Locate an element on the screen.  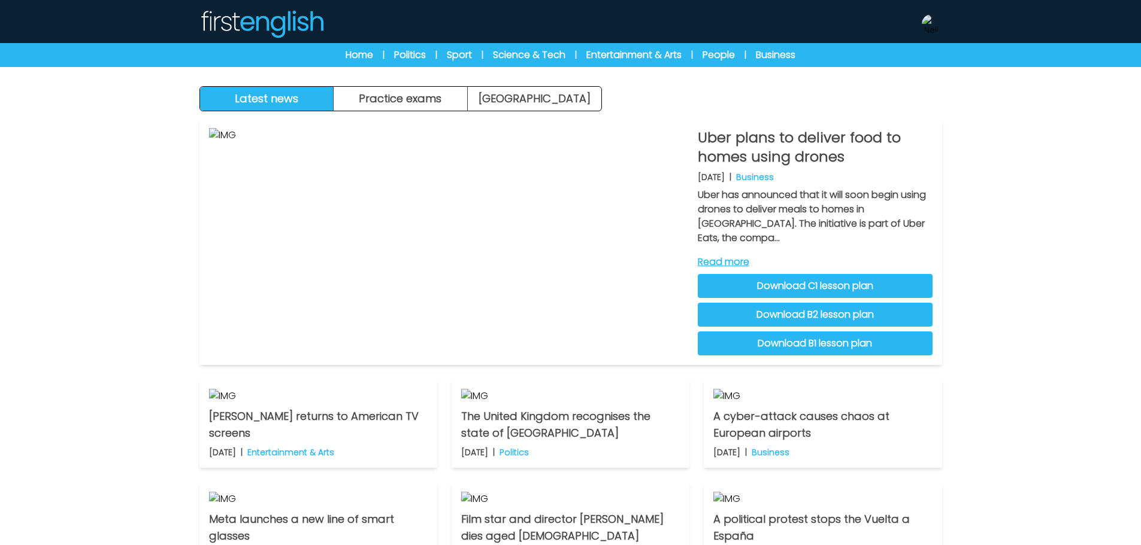
button: Practice exams is located at coordinates (401, 99).